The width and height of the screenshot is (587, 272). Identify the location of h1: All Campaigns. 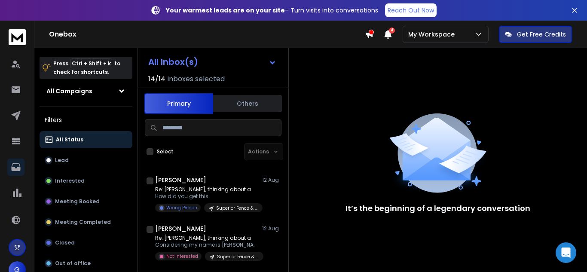
(69, 91).